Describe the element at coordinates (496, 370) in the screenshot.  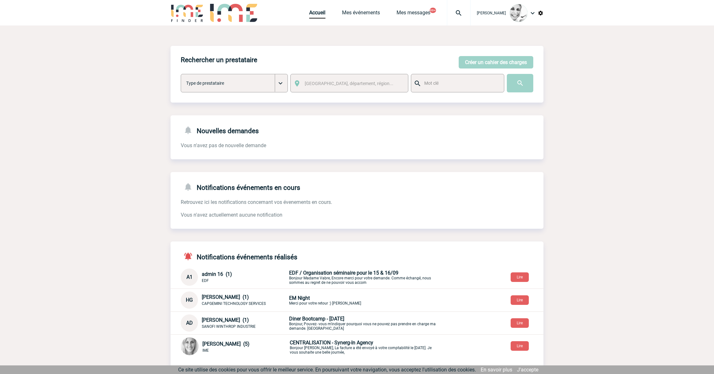
I see `a: En savoir plus` at that location.